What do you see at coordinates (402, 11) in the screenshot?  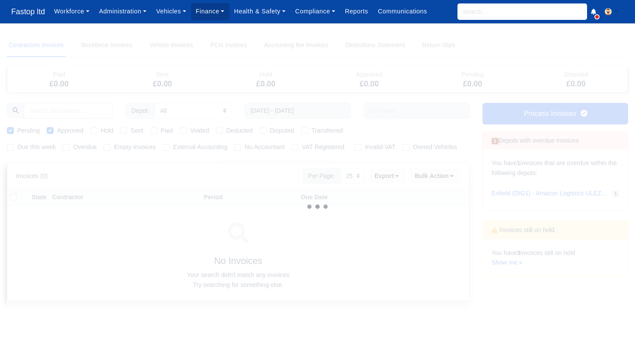 I see `a: Communications` at bounding box center [402, 11].